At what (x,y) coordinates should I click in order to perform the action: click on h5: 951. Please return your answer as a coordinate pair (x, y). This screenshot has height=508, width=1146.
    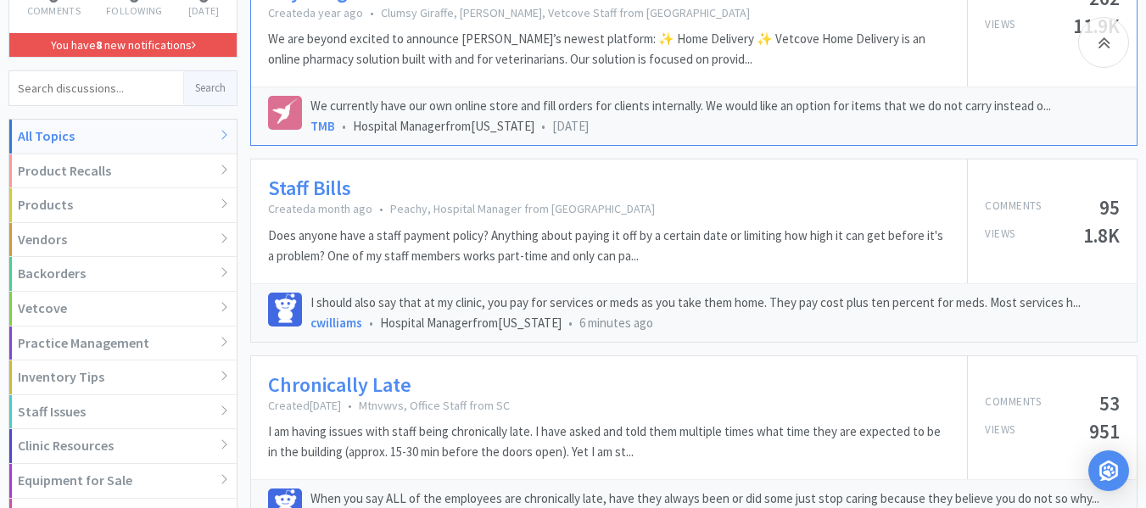
    Looking at the image, I should click on (1105, 431).